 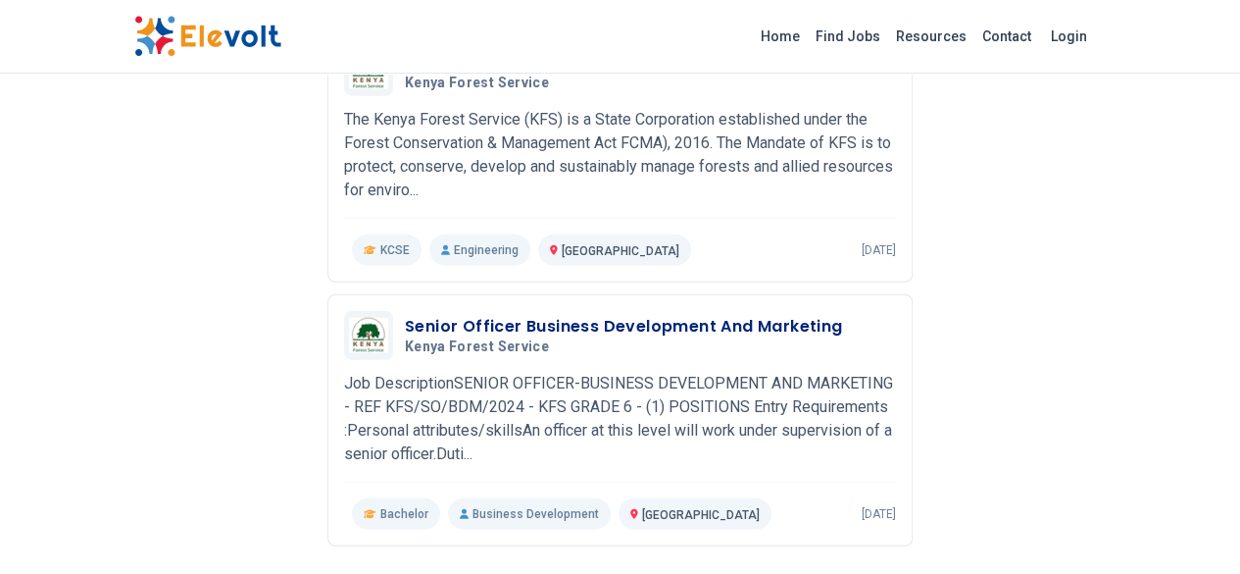 I want to click on a: Contact, so click(x=1007, y=36).